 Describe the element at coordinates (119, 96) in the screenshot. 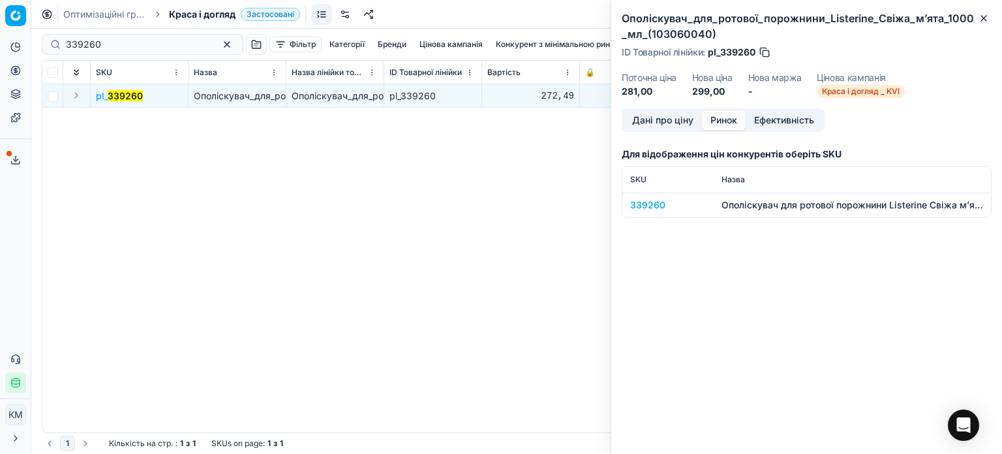

I see `span: pl_` at that location.